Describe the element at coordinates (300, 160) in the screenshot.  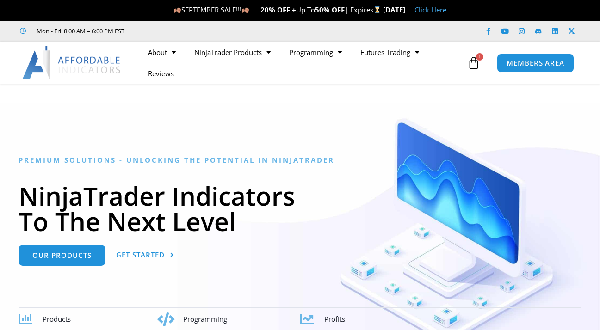
I see `h6: Premium Solutions - Unlocking the Potential in NinjaTrader` at that location.